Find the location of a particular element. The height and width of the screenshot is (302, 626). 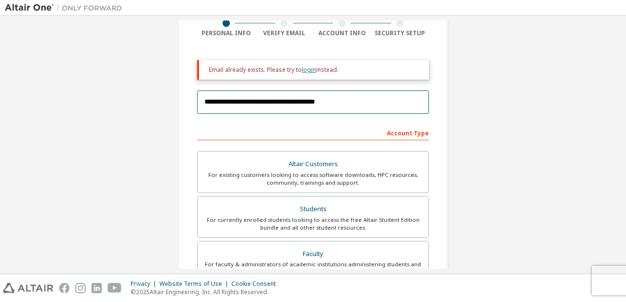

div: Account Type is located at coordinates (313, 133).